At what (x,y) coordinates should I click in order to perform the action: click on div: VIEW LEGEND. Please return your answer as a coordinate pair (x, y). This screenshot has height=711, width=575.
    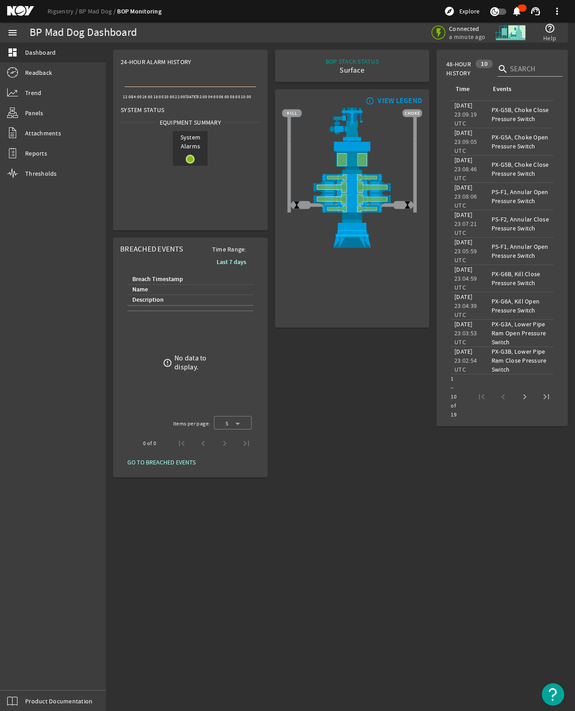
    Looking at the image, I should click on (400, 101).